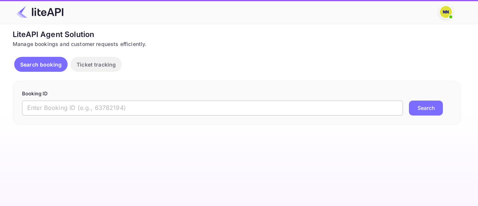  What do you see at coordinates (237, 94) in the screenshot?
I see `p: Booking ID` at bounding box center [237, 94].